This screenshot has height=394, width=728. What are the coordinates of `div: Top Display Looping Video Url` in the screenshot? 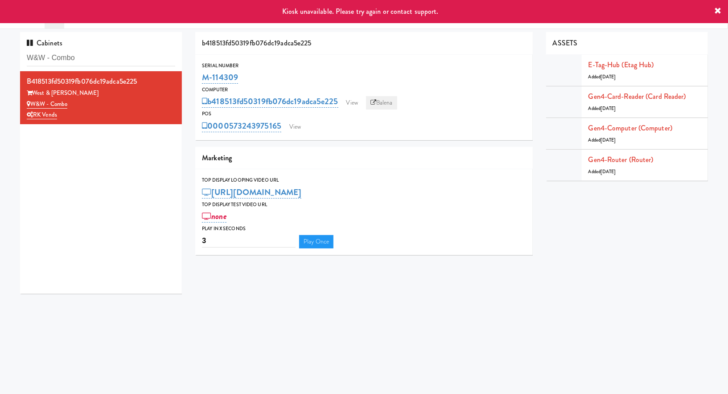 It's located at (364, 180).